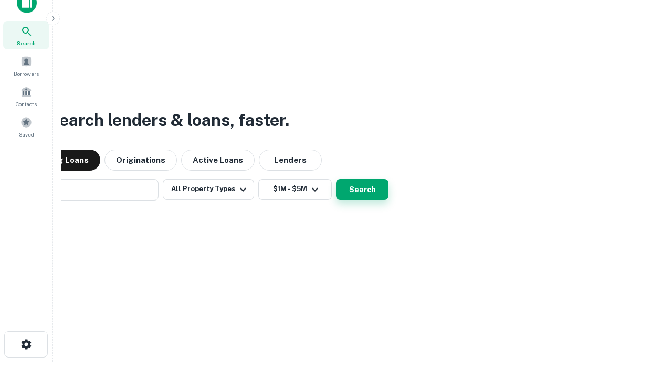  I want to click on span: Saved, so click(26, 134).